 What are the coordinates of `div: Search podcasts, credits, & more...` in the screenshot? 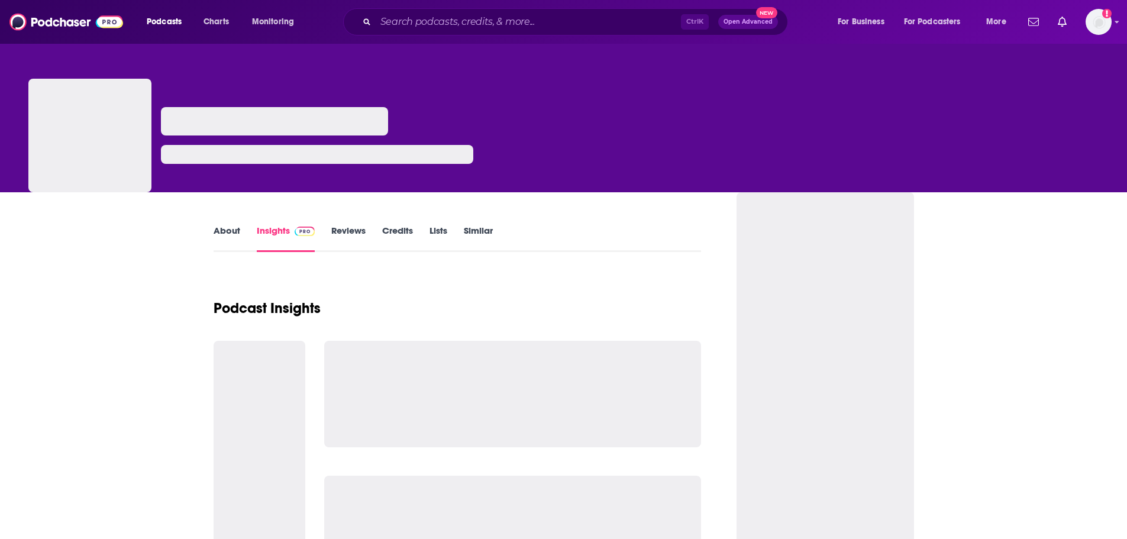 It's located at (577, 22).